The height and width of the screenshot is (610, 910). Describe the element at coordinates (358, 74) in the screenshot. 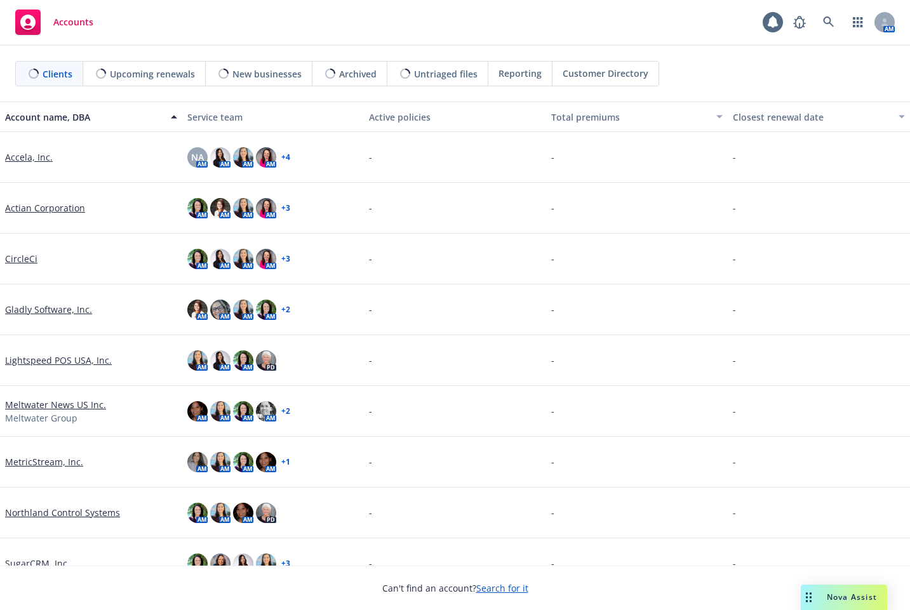

I see `span: Archived` at that location.